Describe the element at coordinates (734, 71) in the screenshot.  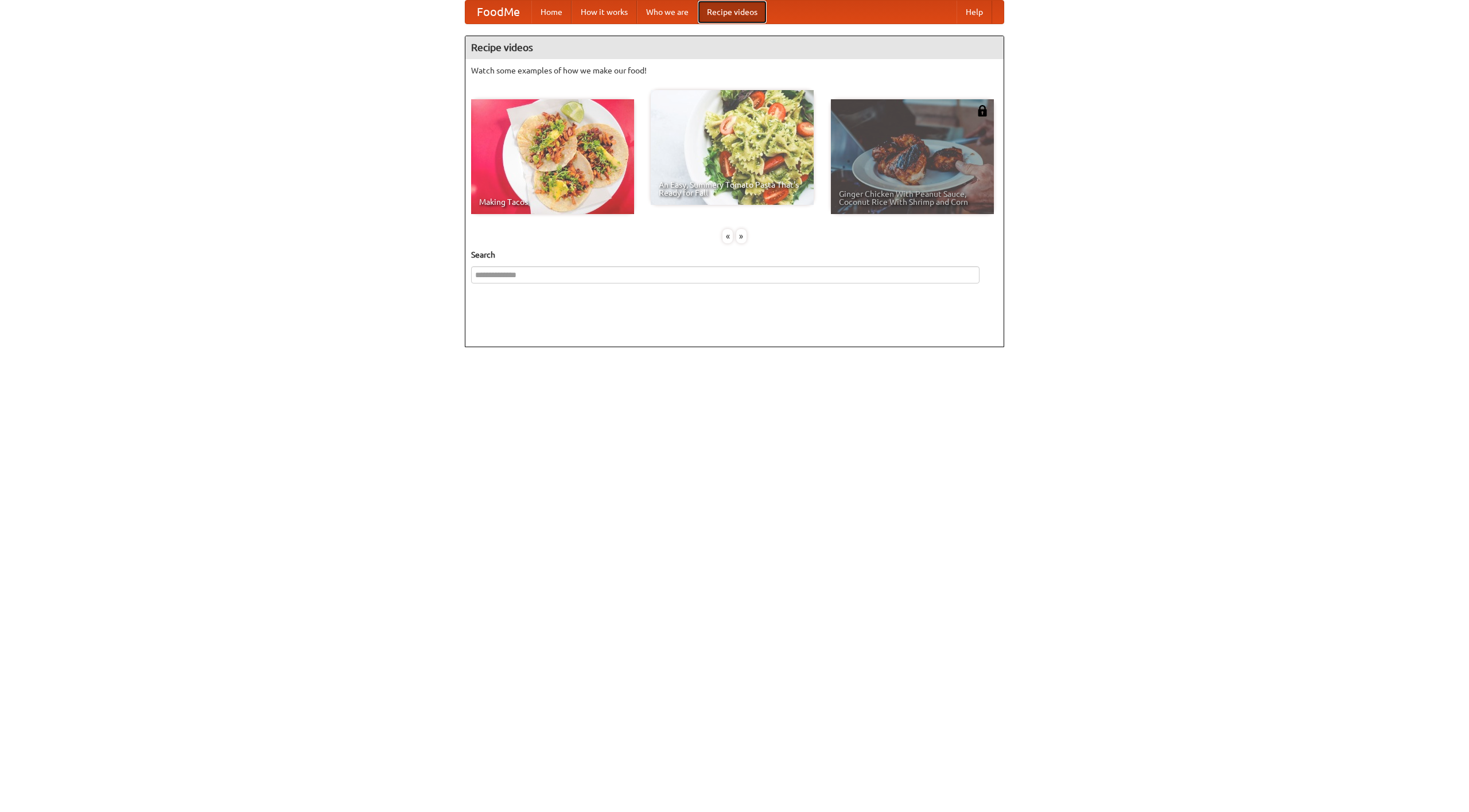
I see `p: Watch some examples of how we make our food!` at that location.